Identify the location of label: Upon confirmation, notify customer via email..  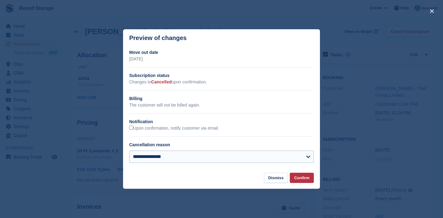
(174, 128).